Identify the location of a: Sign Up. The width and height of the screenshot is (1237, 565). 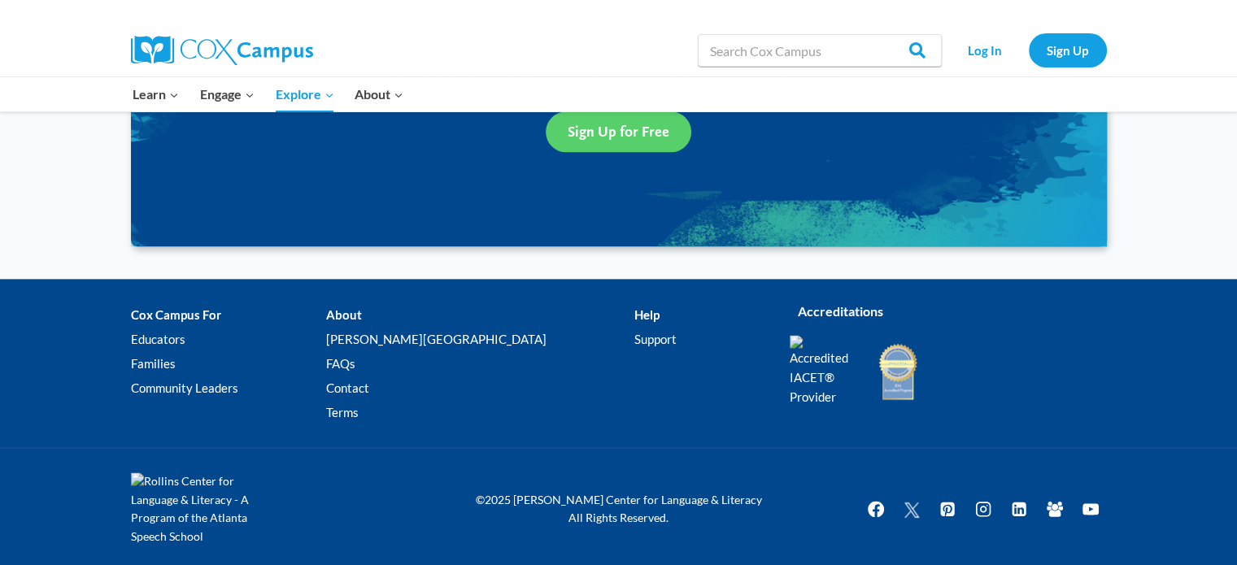
(1067, 50).